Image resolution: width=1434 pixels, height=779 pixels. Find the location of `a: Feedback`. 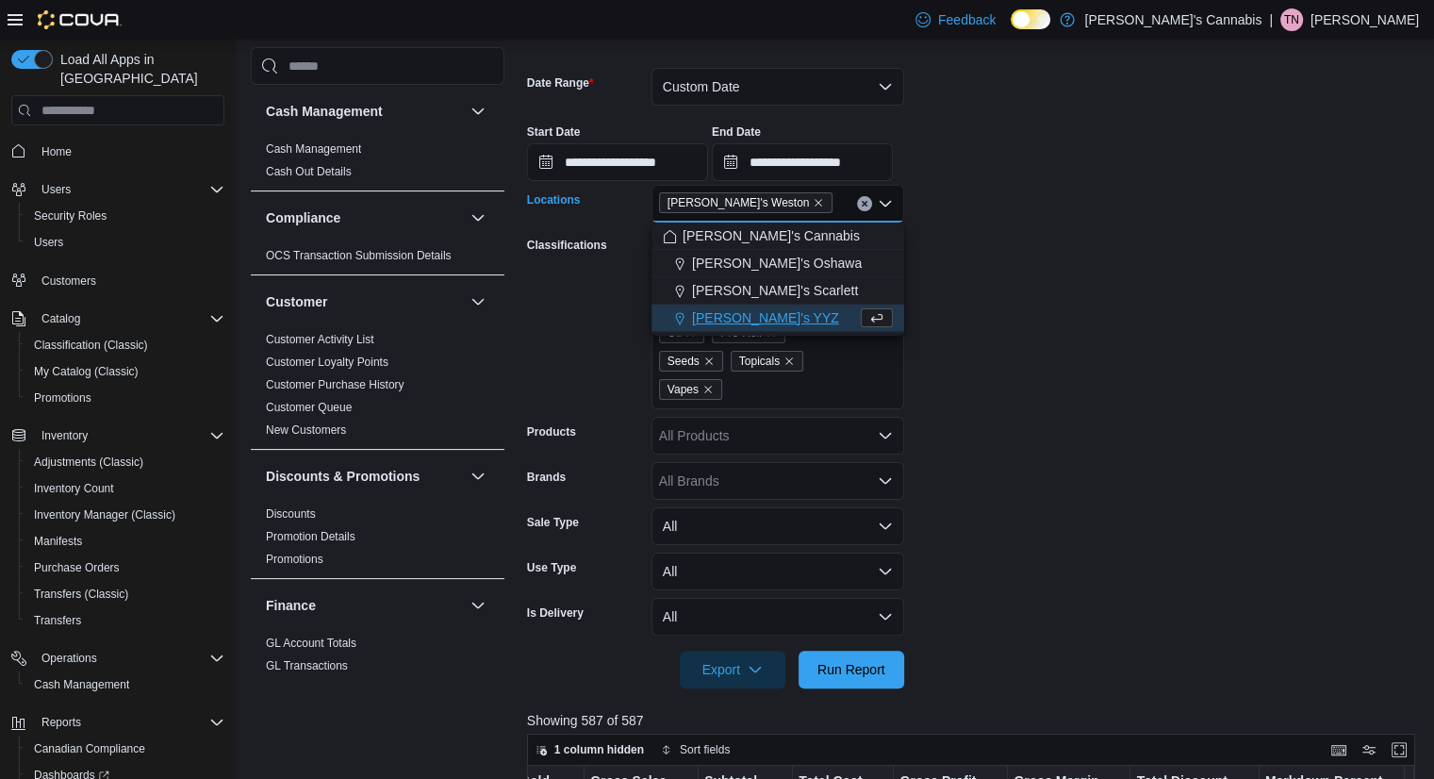

a: Feedback is located at coordinates (955, 20).